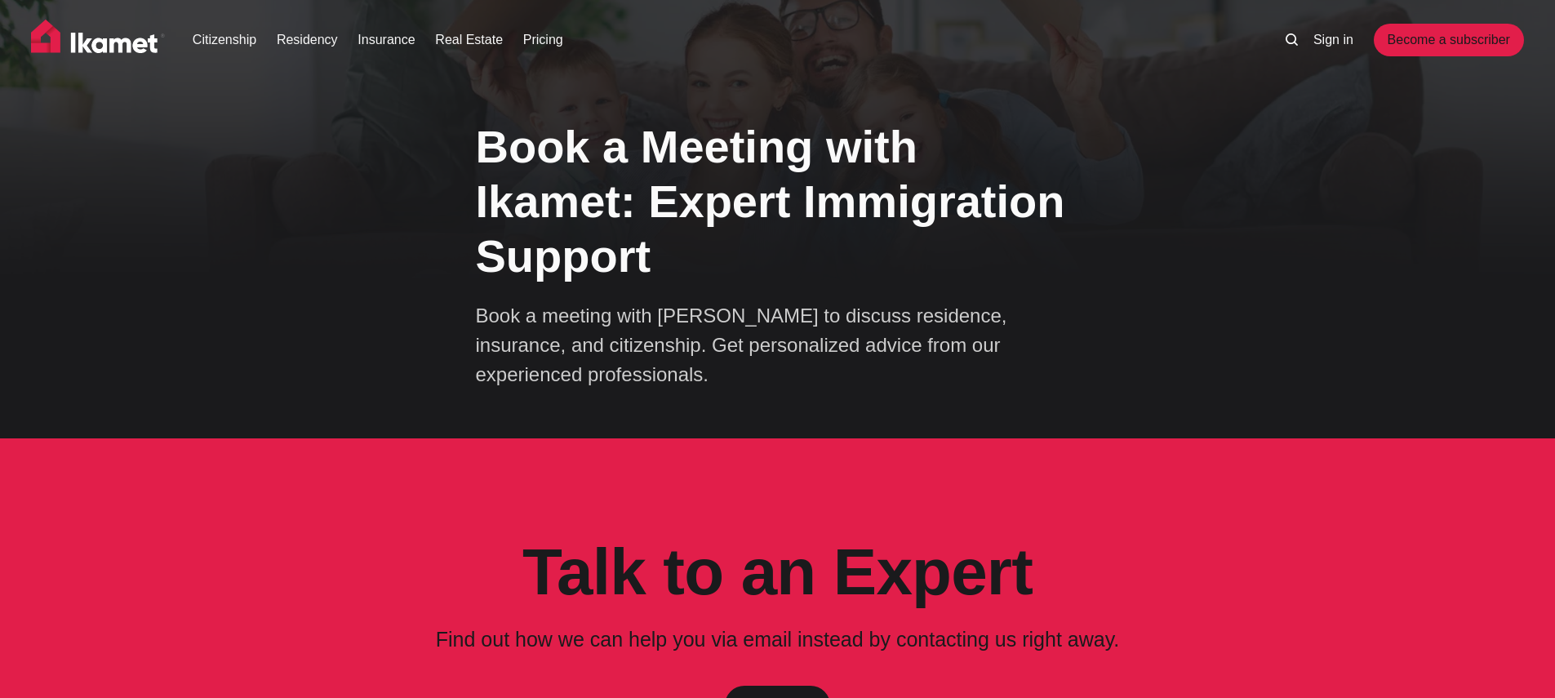  What do you see at coordinates (777, 571) in the screenshot?
I see `span: Talk to an Expert` at bounding box center [777, 571].